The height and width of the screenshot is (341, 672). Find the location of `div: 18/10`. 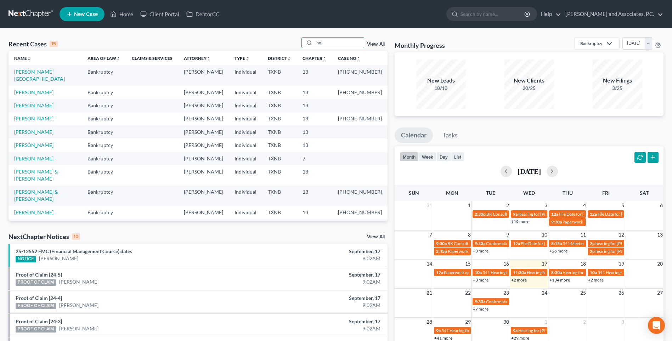

div: 18/10 is located at coordinates (441, 88).